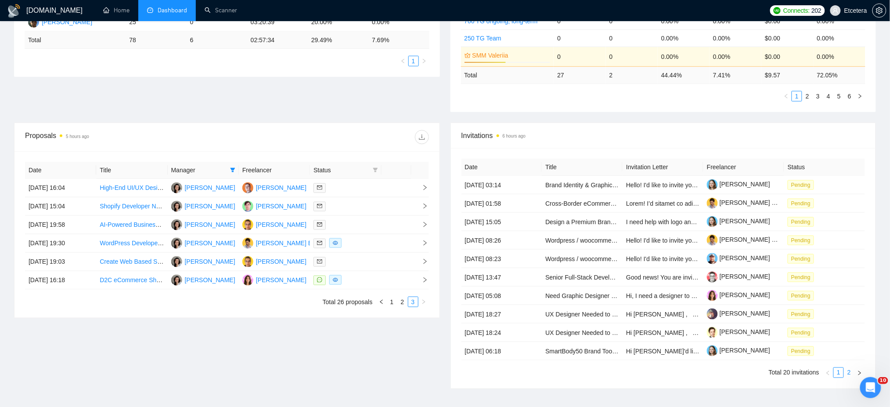 The height and width of the screenshot is (407, 890). I want to click on li: 5, so click(839, 96).